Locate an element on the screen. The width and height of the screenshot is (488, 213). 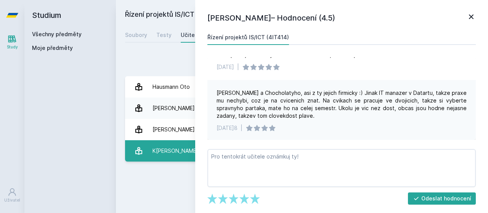
div: Učitelé is located at coordinates (190, 35).